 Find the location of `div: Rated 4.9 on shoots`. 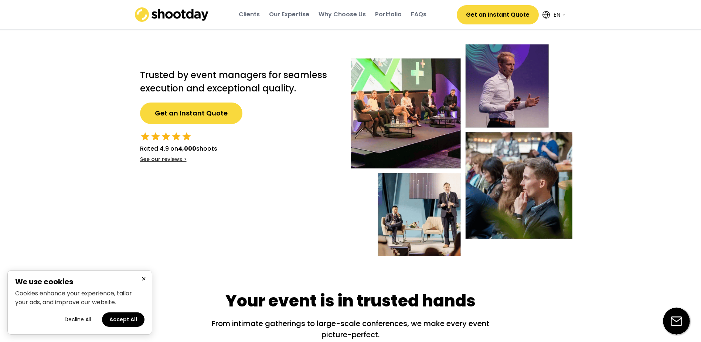

div: Rated 4.9 on shoots is located at coordinates (179, 149).